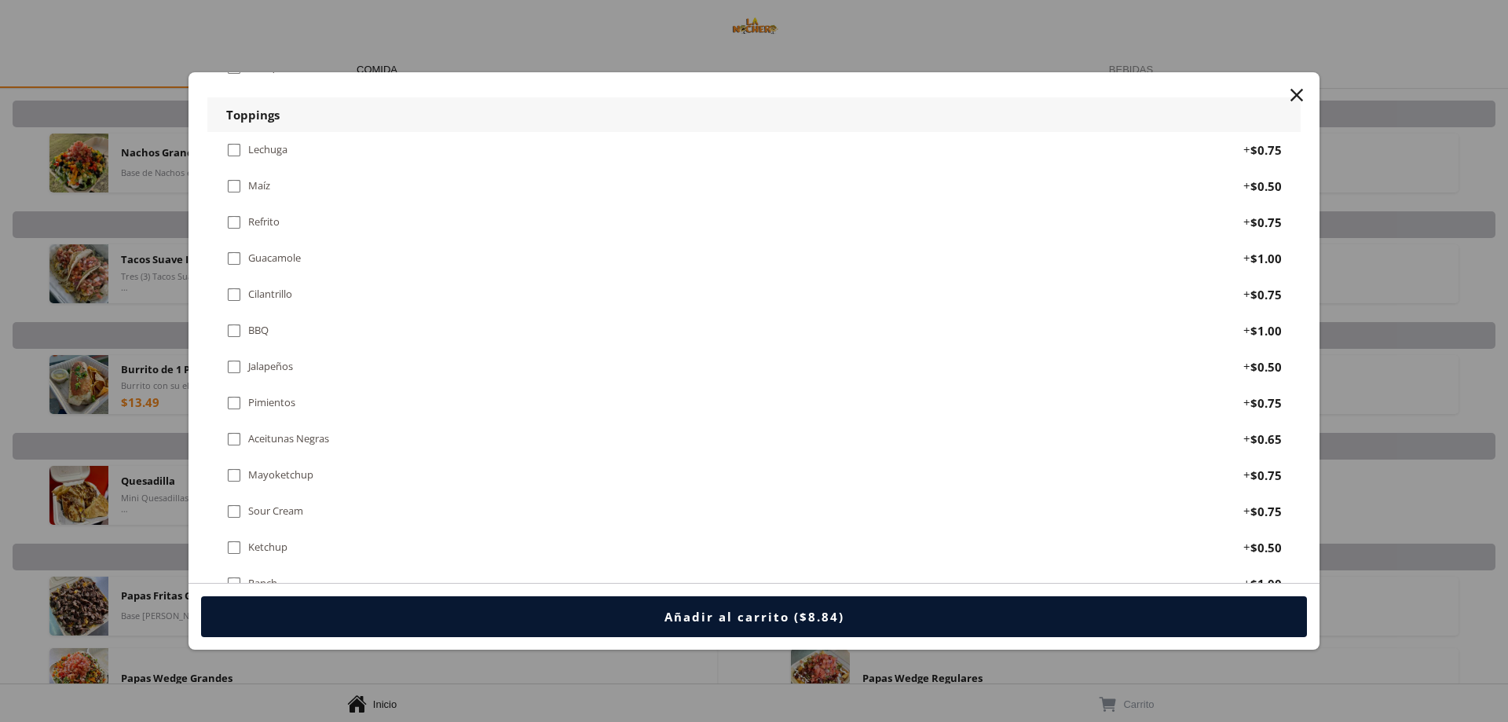 The height and width of the screenshot is (722, 1508). What do you see at coordinates (262, 583) in the screenshot?
I see `div: Ranch` at bounding box center [262, 583].